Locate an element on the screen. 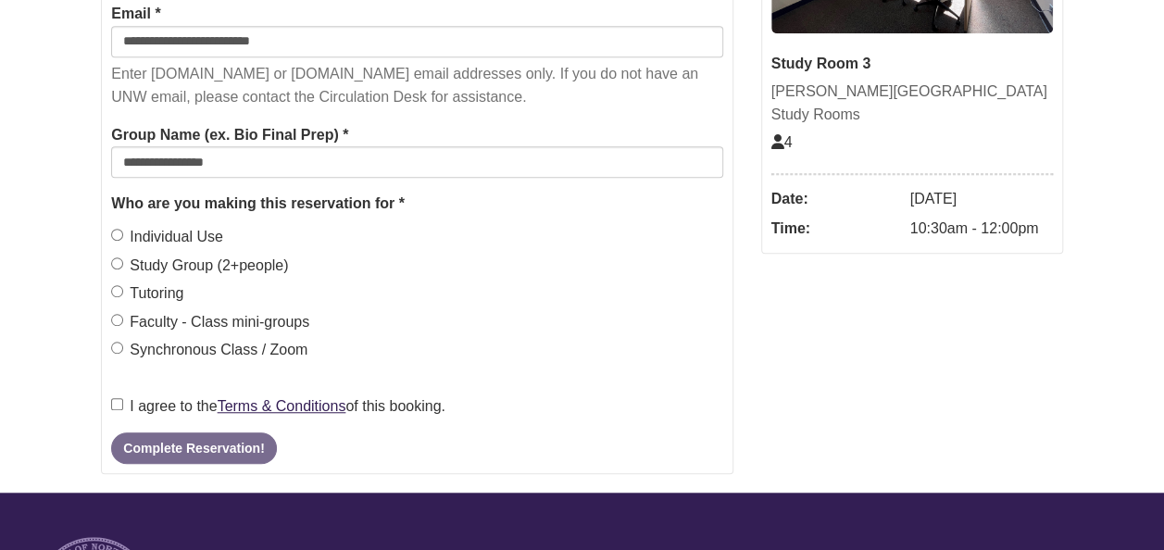  dt: Date: is located at coordinates (836, 199).